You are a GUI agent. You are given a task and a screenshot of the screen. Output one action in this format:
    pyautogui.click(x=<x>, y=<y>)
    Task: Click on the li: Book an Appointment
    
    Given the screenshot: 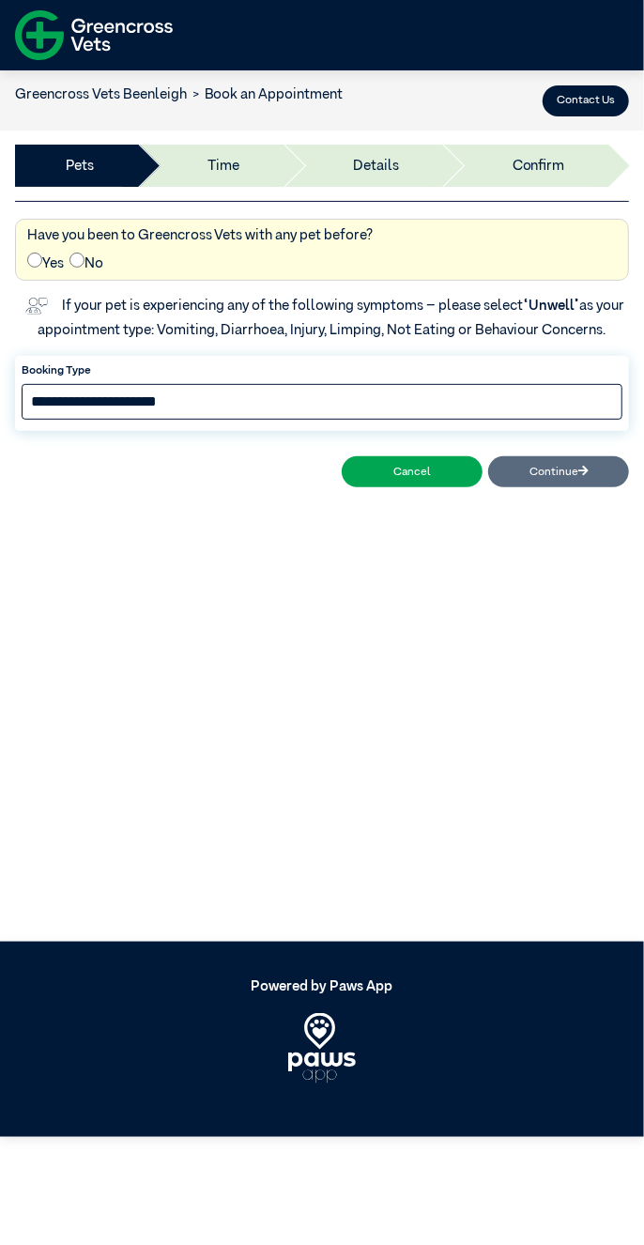 What is the action you would take?
    pyautogui.click(x=265, y=95)
    